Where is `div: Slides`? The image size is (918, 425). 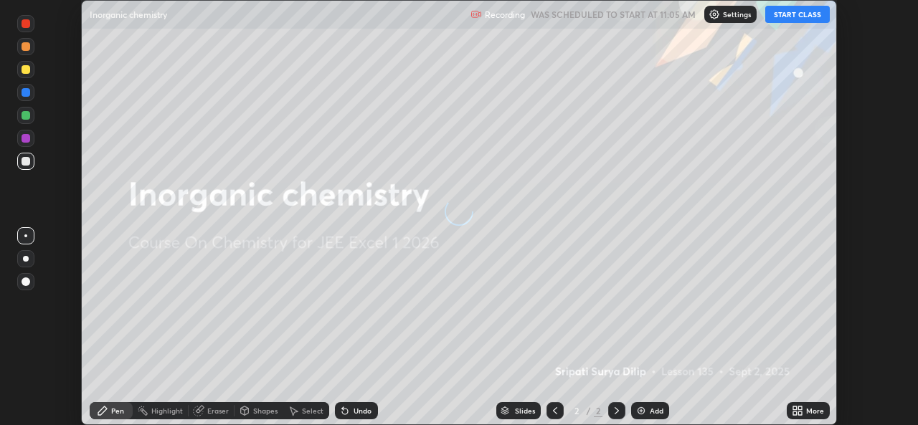
div: Slides is located at coordinates (525, 411).